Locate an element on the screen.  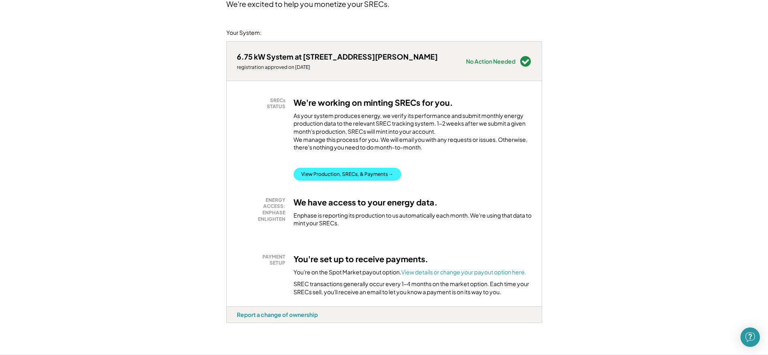
div: Report a change of ownership is located at coordinates (277, 314).